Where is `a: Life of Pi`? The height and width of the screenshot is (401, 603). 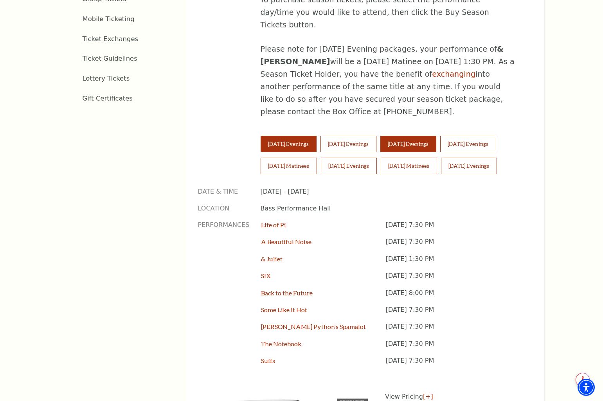
a: Life of Pi is located at coordinates (273, 225).